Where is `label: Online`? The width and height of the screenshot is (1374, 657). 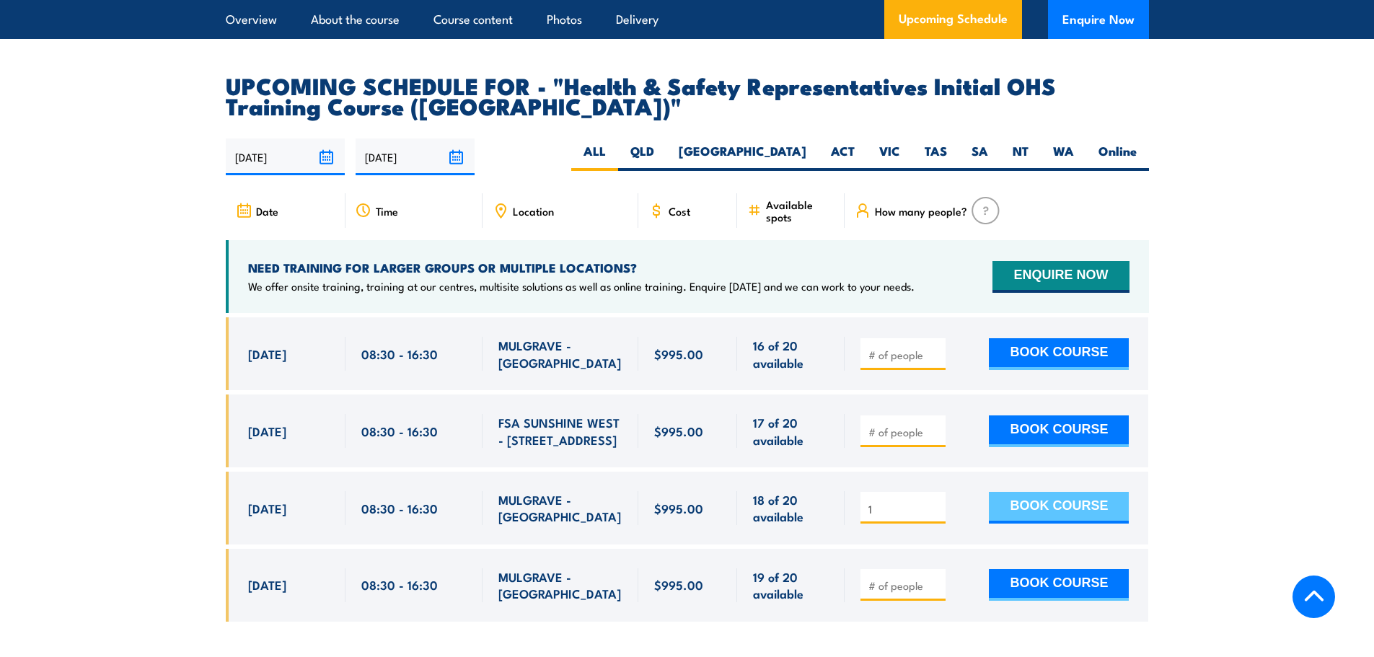 label: Online is located at coordinates (1118, 157).